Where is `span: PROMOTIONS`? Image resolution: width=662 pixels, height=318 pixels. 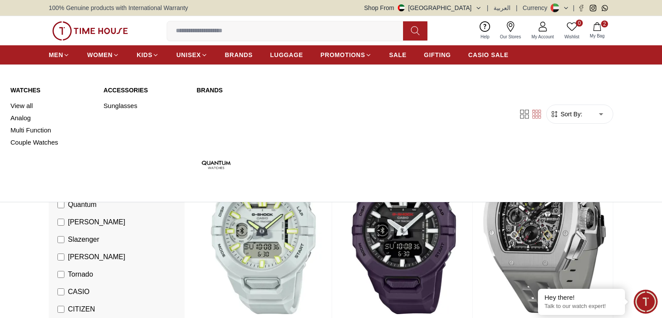 span: PROMOTIONS is located at coordinates (342, 55).